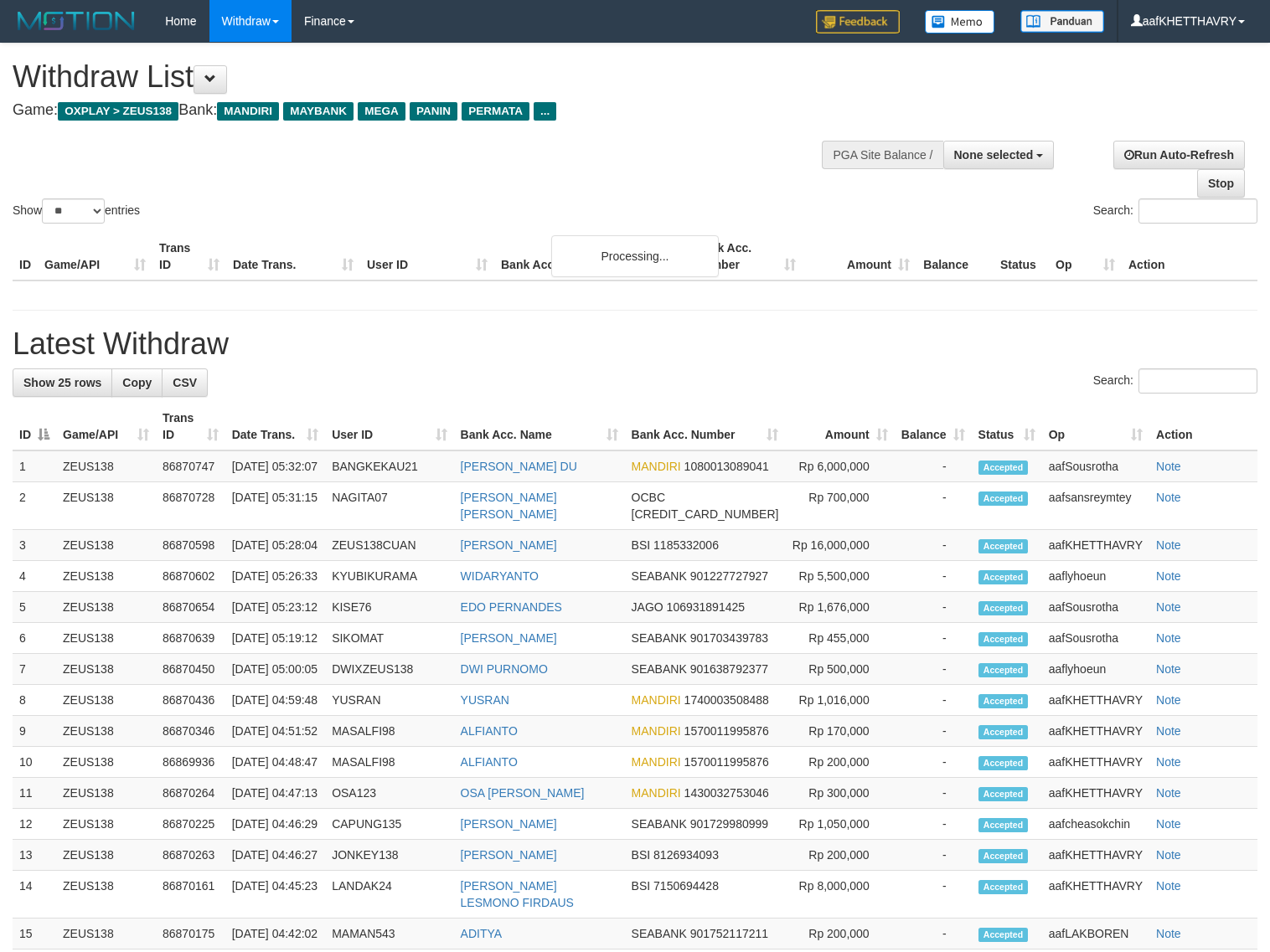 This screenshot has width=1270, height=952. Describe the element at coordinates (839, 934) in the screenshot. I see `td: Rp 200,000` at that location.